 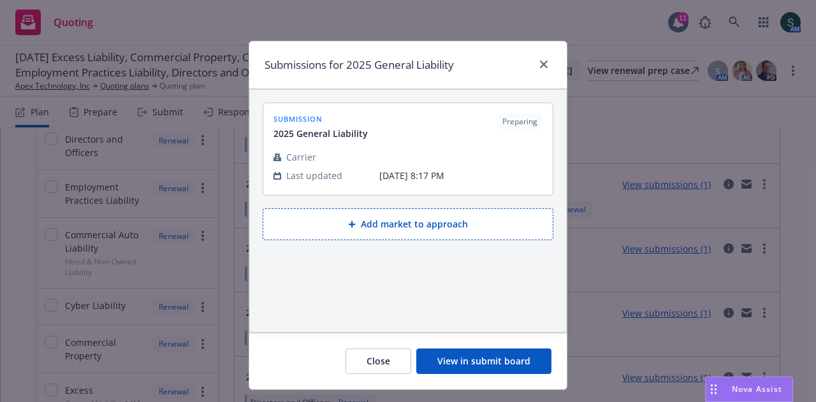 I want to click on button: Add market to approach, so click(x=408, y=224).